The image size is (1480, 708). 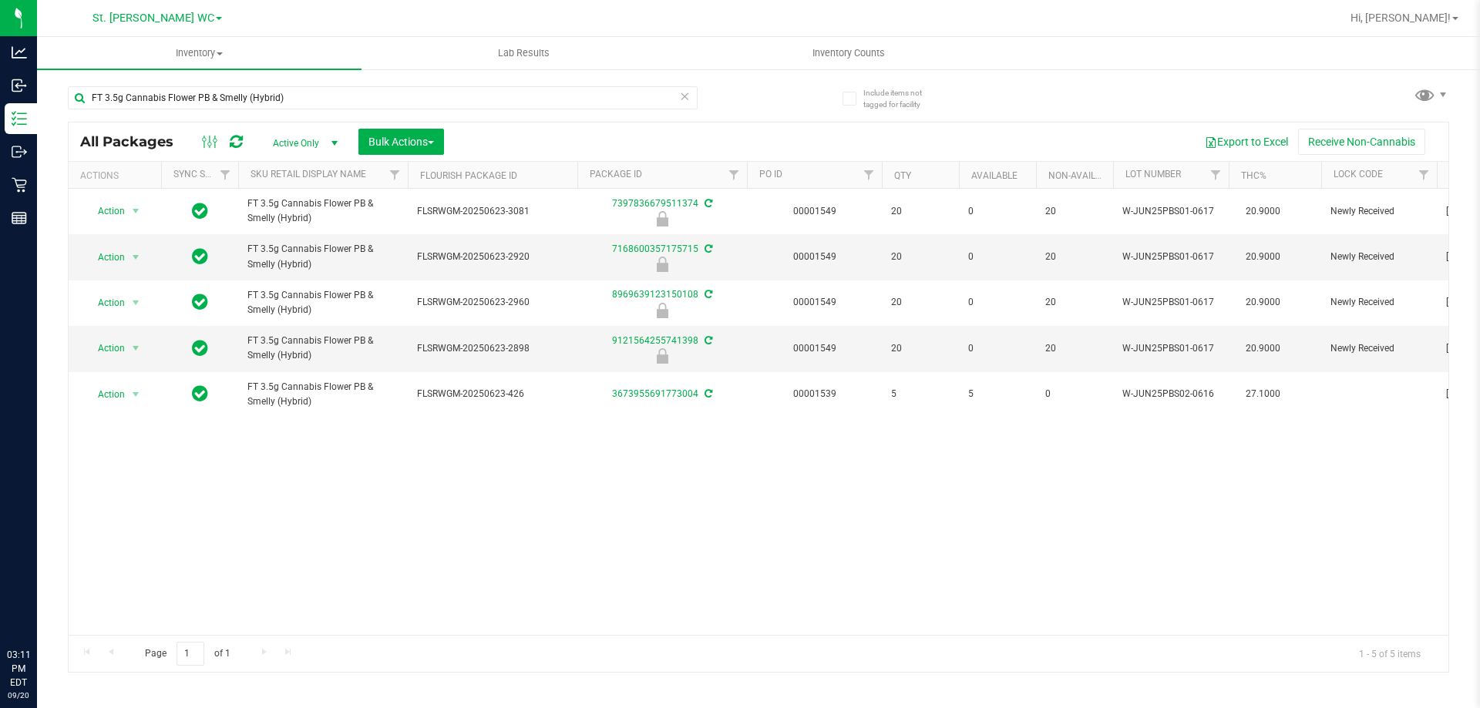 I want to click on a: 9121564255741398, so click(x=655, y=341).